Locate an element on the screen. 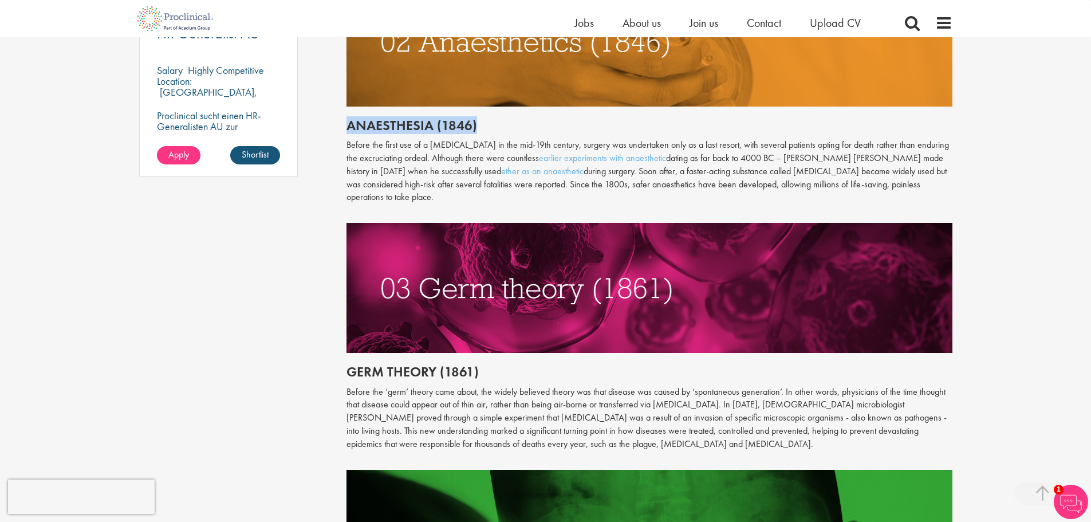 The width and height of the screenshot is (1091, 522). a: earlier experiments with anaesthetic is located at coordinates (603, 158).